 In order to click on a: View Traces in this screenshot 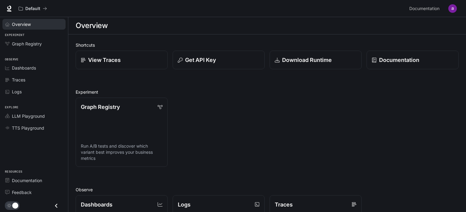, I will do `click(122, 60)`.